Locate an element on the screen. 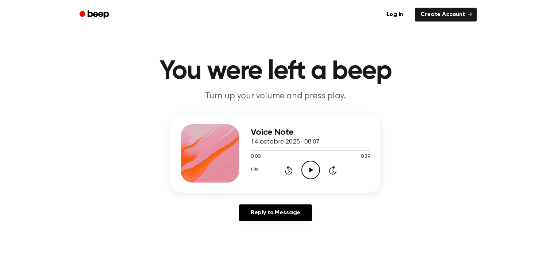  span: 14 octobre 2025 · 08:07 is located at coordinates (285, 142).